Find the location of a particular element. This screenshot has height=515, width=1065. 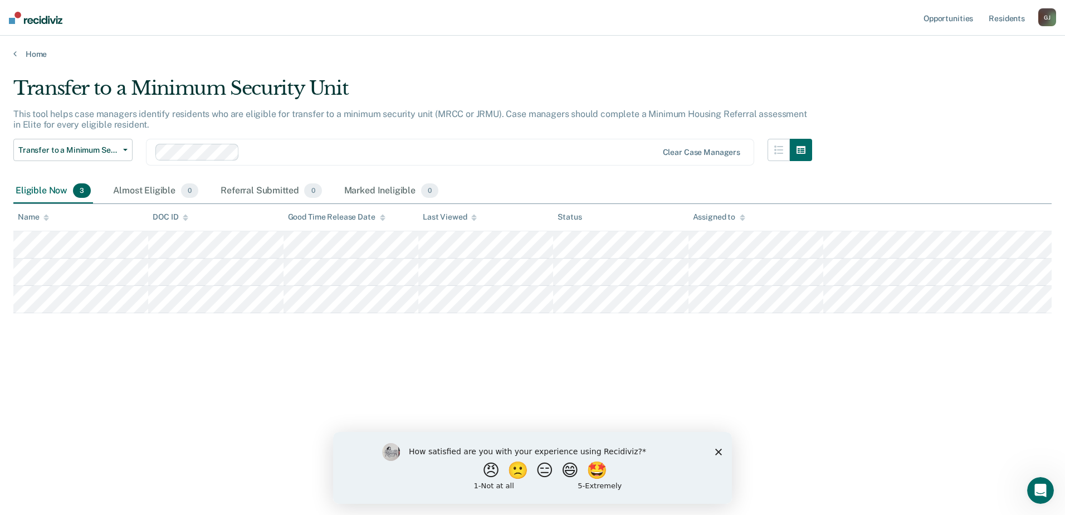

div: Transfer to a Minimum Security Unit is located at coordinates (413, 92).